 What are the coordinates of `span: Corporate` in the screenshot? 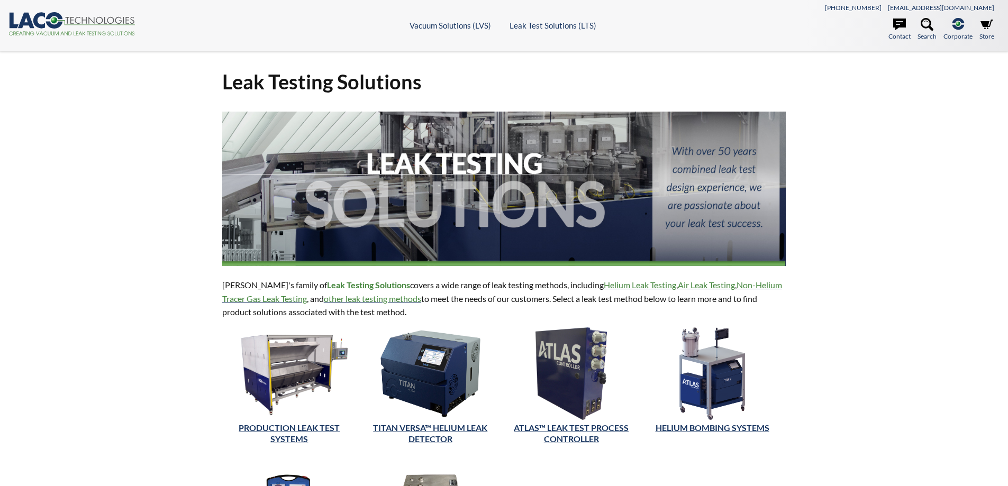 It's located at (957, 36).